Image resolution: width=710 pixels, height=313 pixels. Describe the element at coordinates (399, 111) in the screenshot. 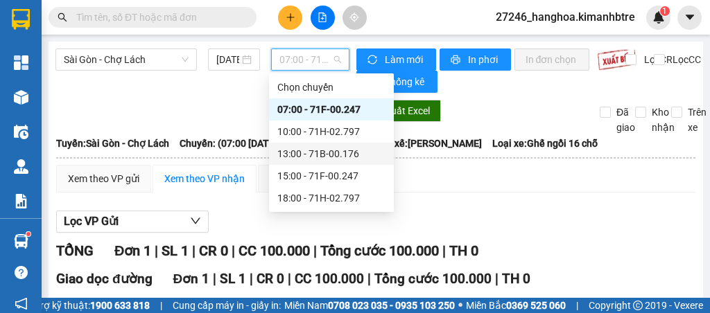

I see `button: downloadXuất Excel` at that location.